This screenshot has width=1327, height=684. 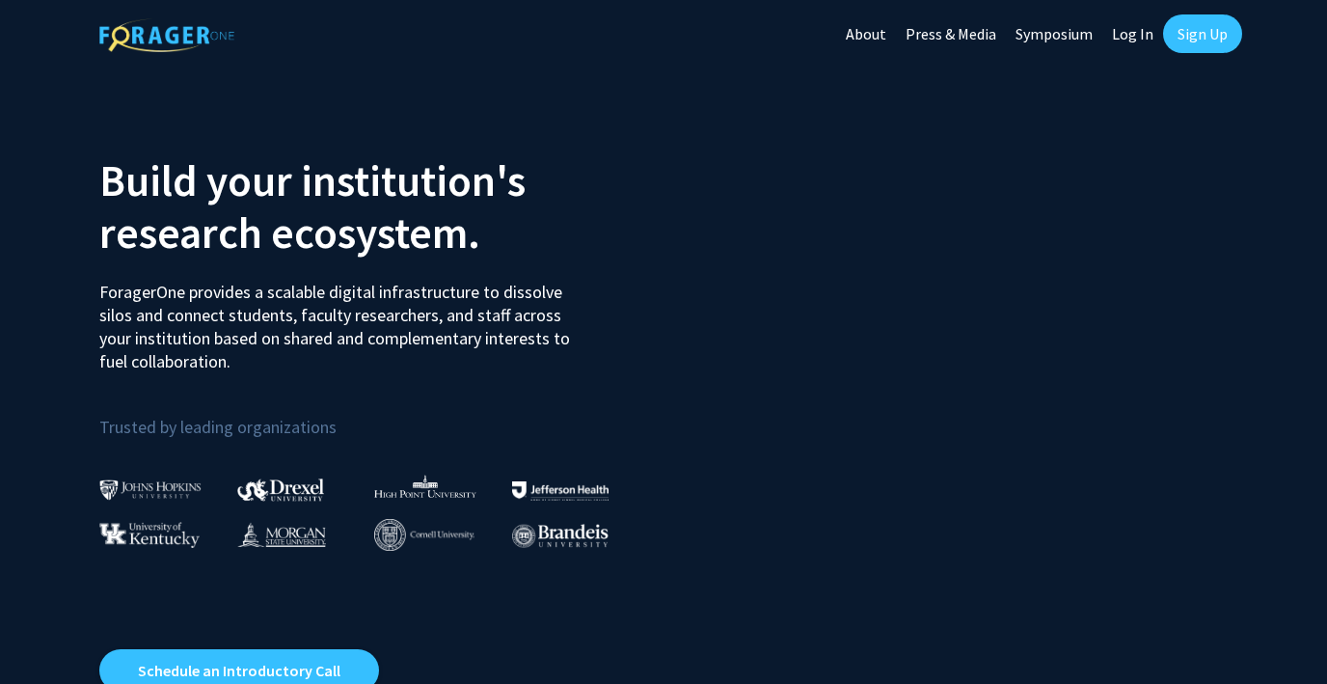 I want to click on img: Drexel University, so click(x=281, y=489).